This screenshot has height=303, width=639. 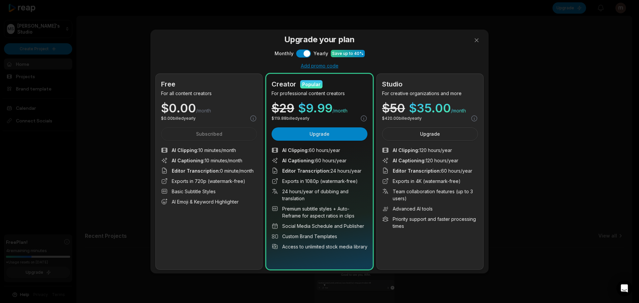 I want to click on span: Monthly, so click(x=284, y=53).